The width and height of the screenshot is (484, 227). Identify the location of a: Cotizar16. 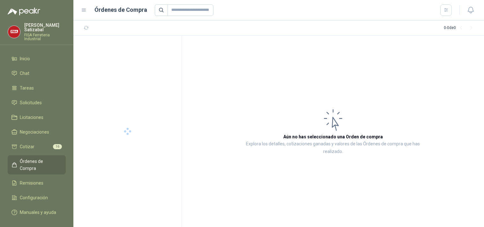
(37, 147).